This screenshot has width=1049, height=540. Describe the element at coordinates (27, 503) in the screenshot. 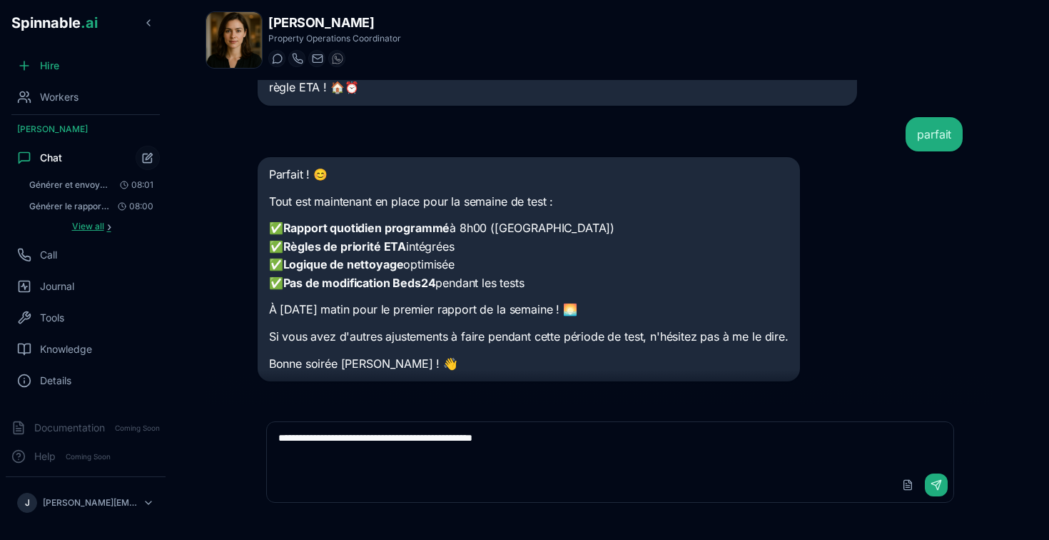

I see `span: J` at that location.